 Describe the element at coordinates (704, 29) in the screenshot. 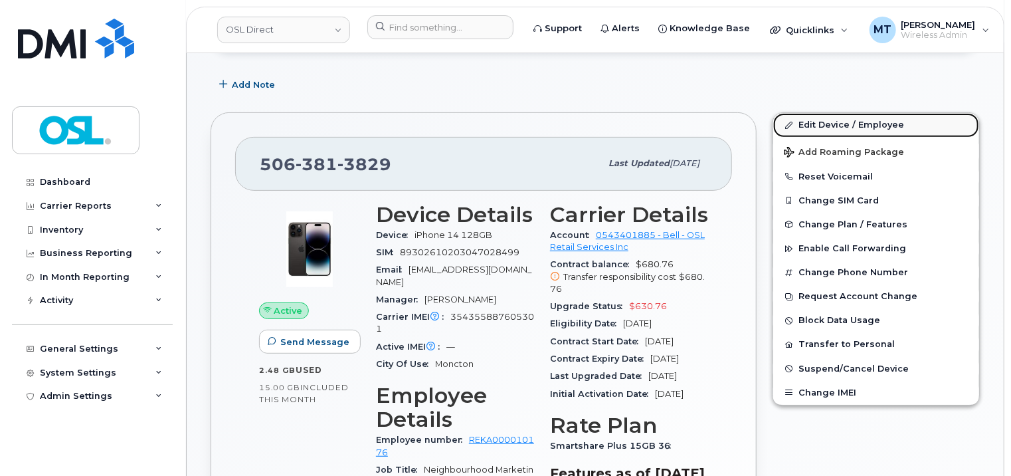

I see `a: Knowledge Base` at that location.